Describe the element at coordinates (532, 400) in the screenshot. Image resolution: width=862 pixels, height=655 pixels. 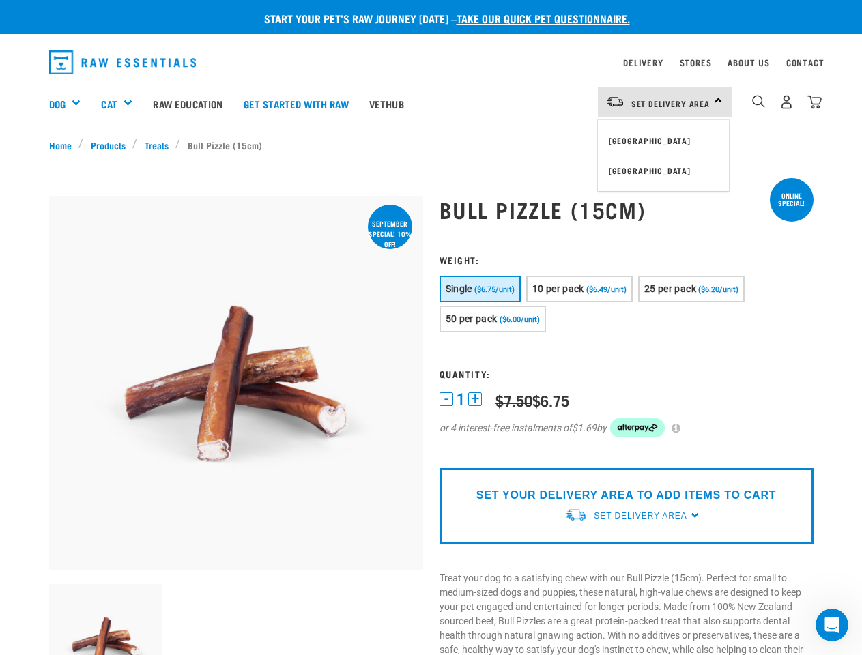
I see `div: $6.75` at that location.